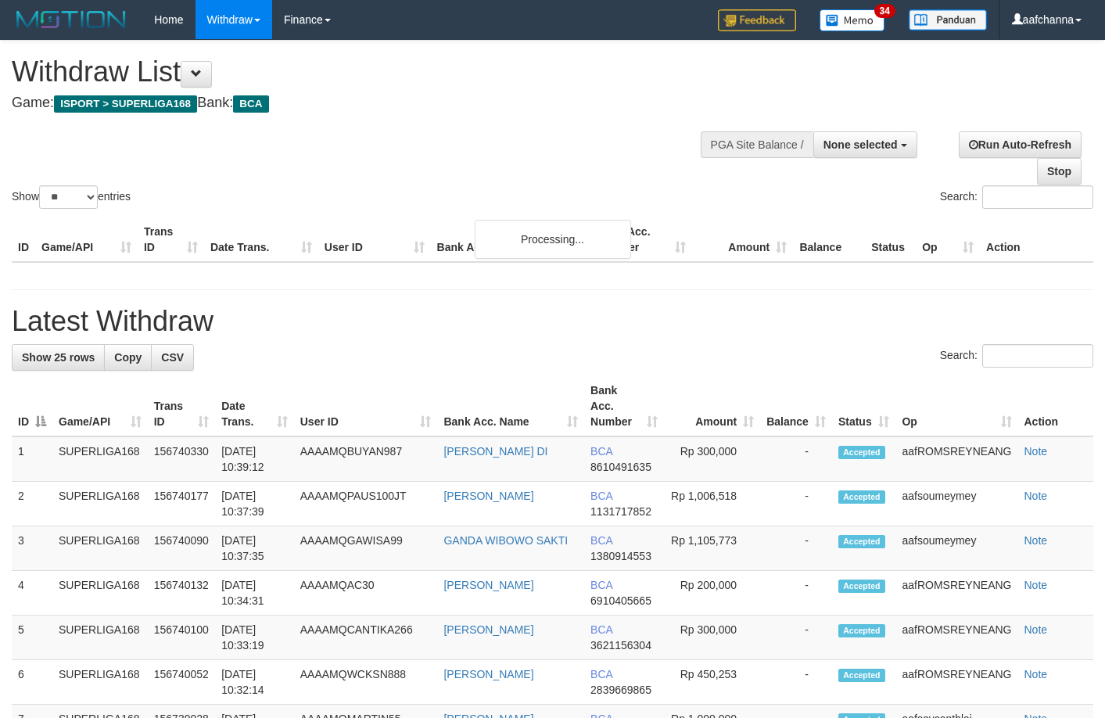 The image size is (1105, 718). I want to click on th: User ID, so click(374, 239).